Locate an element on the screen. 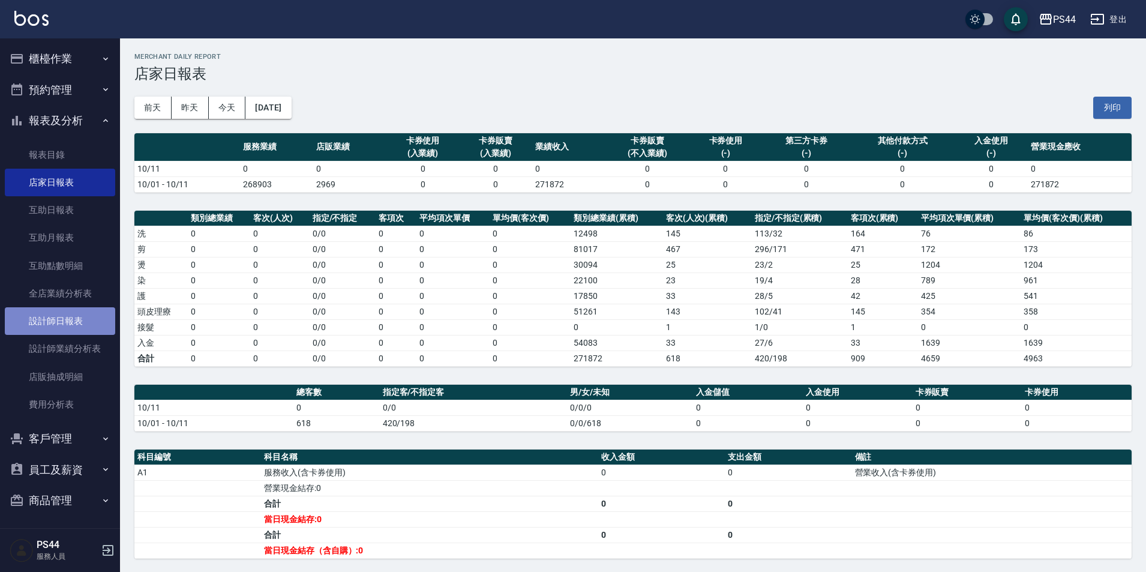 The image size is (1146, 572). td: 271872 is located at coordinates (1080, 184).